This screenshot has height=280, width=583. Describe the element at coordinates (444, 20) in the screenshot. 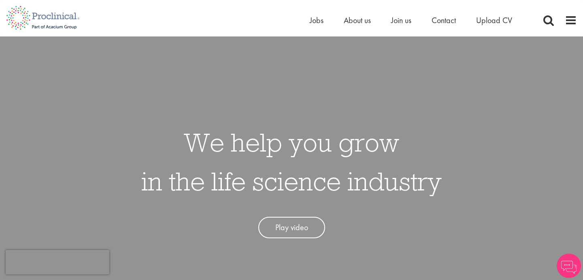

I see `span: Contact` at that location.